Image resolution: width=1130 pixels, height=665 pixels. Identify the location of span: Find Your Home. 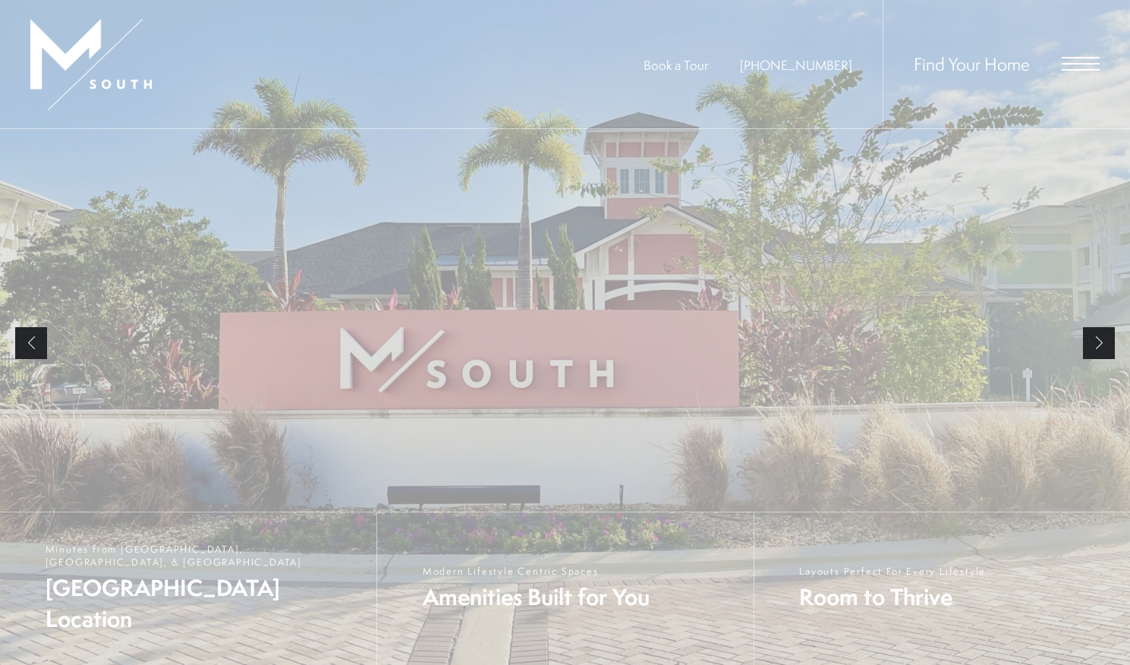
(972, 64).